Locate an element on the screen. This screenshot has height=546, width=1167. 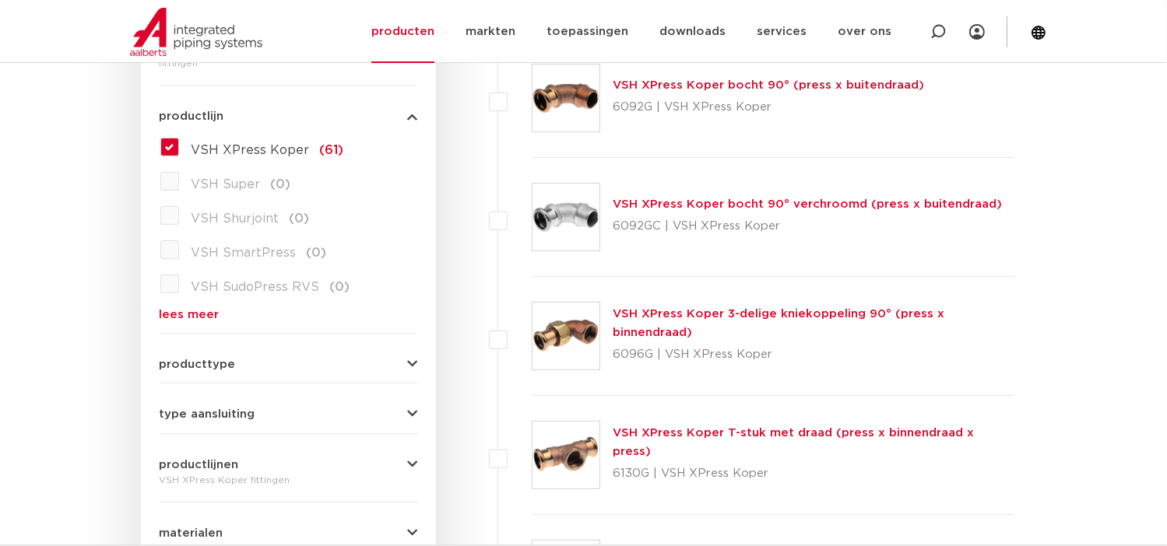
span: VSH XPress Koper is located at coordinates (251, 150).